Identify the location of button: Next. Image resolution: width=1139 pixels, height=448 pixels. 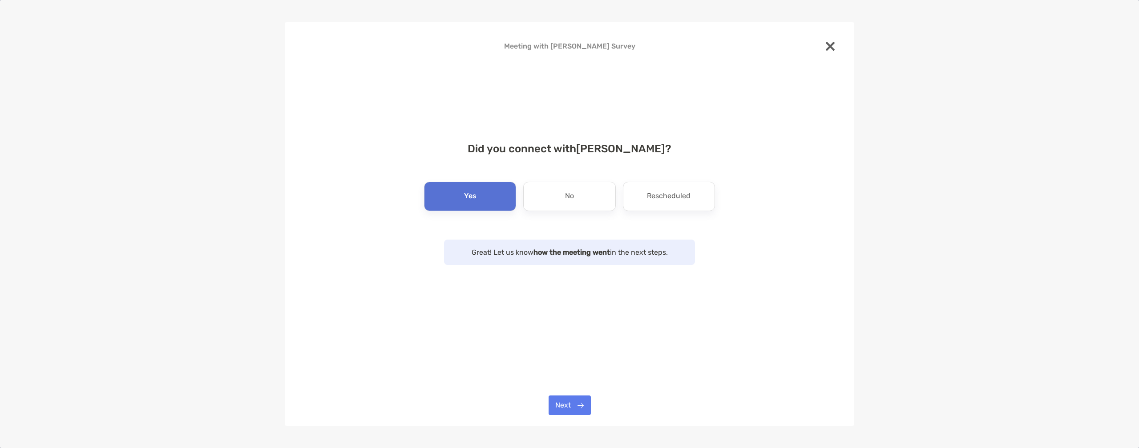
(569, 405).